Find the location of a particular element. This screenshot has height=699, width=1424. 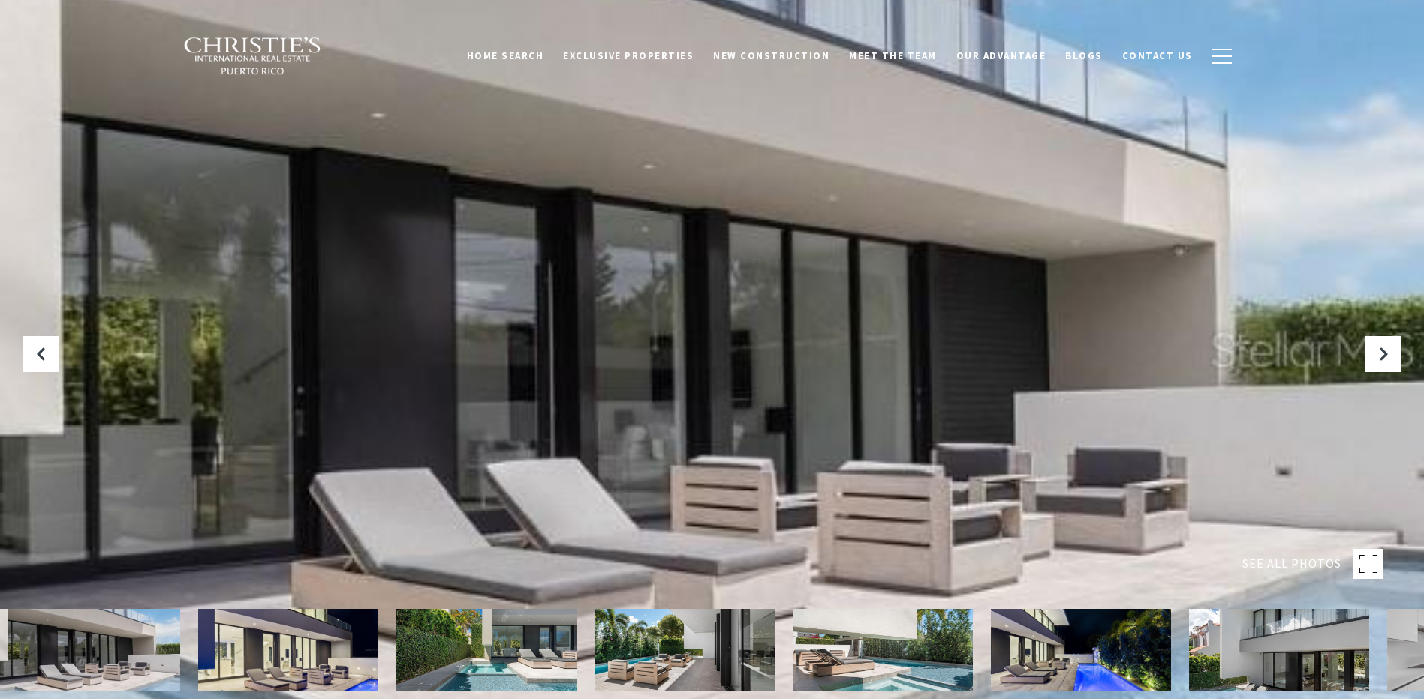

span: New Construction is located at coordinates (771, 55).